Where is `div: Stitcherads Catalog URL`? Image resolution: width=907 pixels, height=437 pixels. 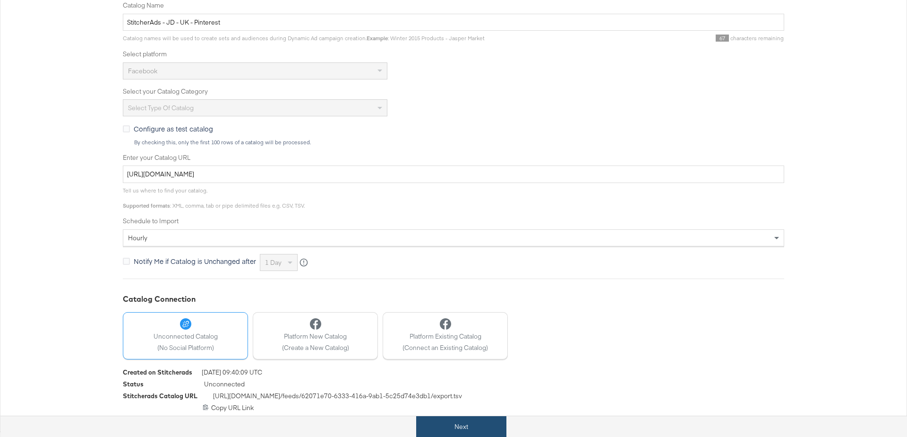 div: Stitcherads Catalog URL is located at coordinates (160, 395).